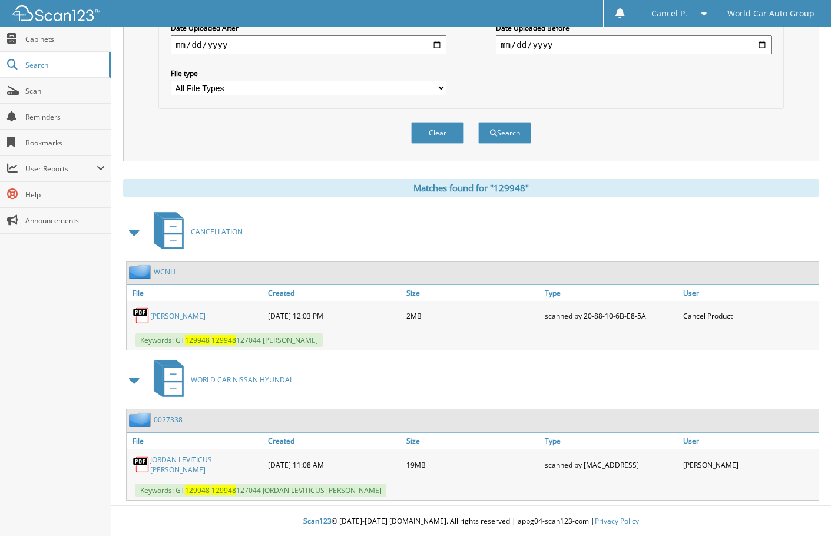  Describe the element at coordinates (241, 379) in the screenshot. I see `span: WORLD CAR NISSAN HYUNDAI` at that location.